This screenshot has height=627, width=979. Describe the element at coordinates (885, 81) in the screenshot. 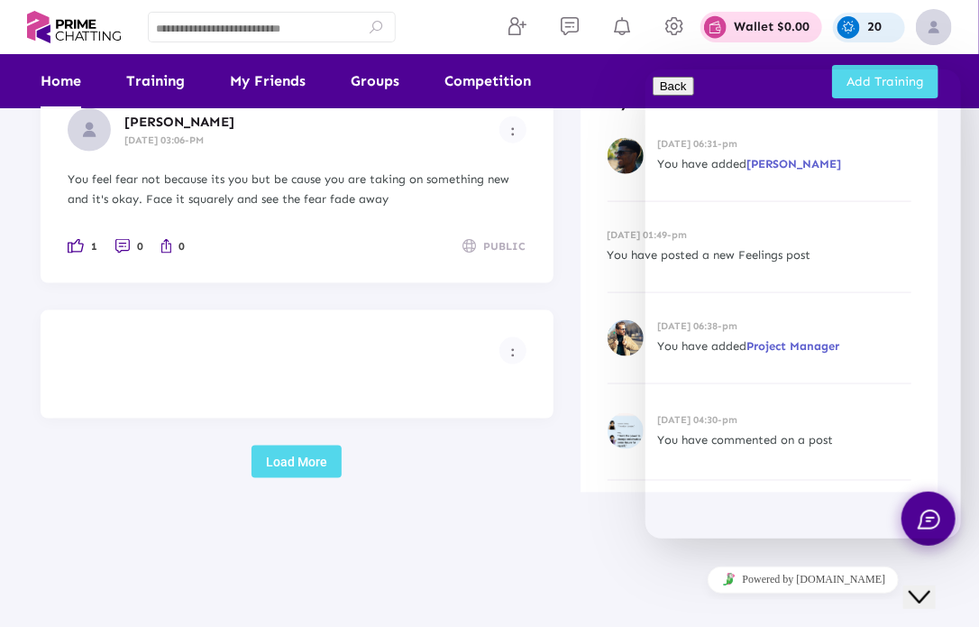

I see `button: Add Training` at that location.